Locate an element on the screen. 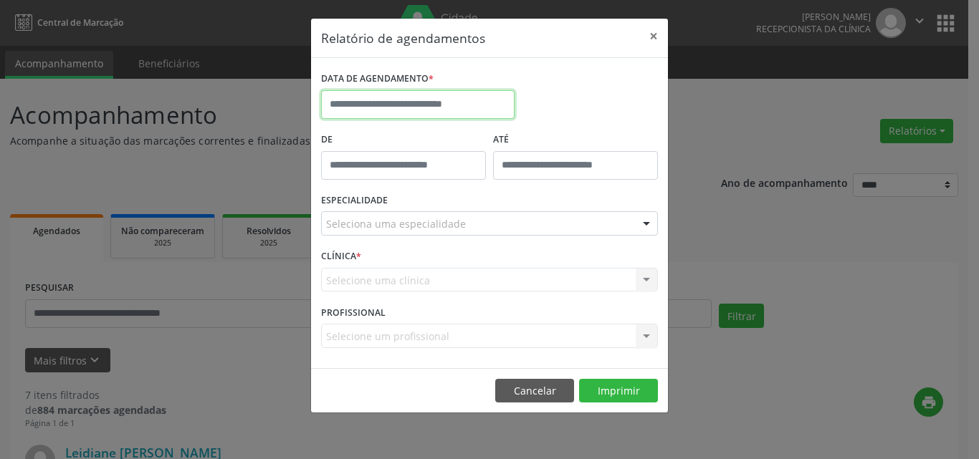  span: Seleciona uma especialidade is located at coordinates (396, 224).